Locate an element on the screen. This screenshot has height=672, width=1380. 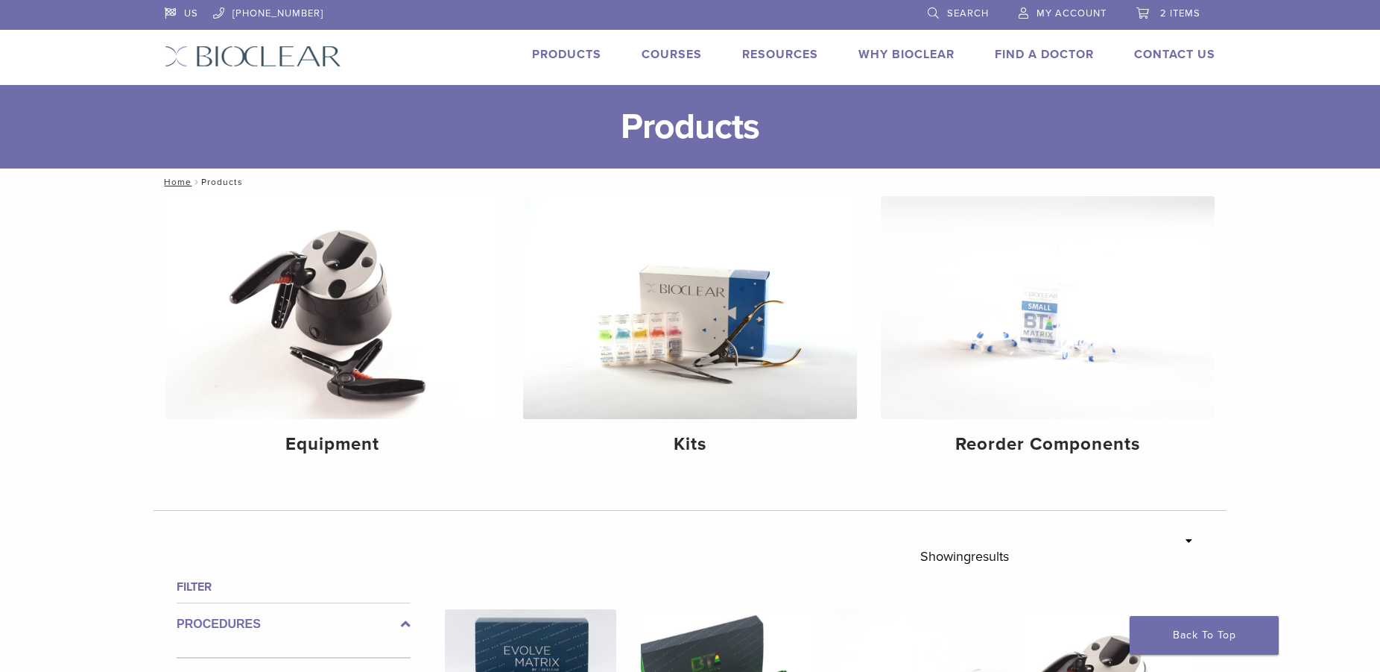
nav: Products is located at coordinates (690, 182).